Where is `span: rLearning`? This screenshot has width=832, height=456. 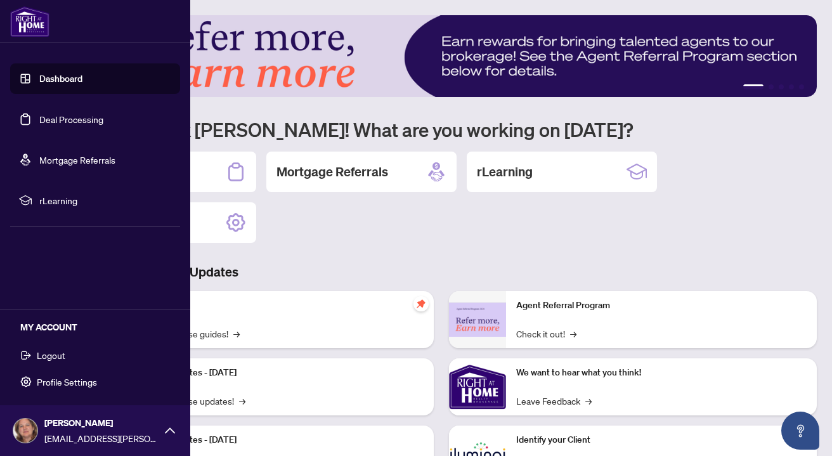
span: rLearning is located at coordinates (105, 200).